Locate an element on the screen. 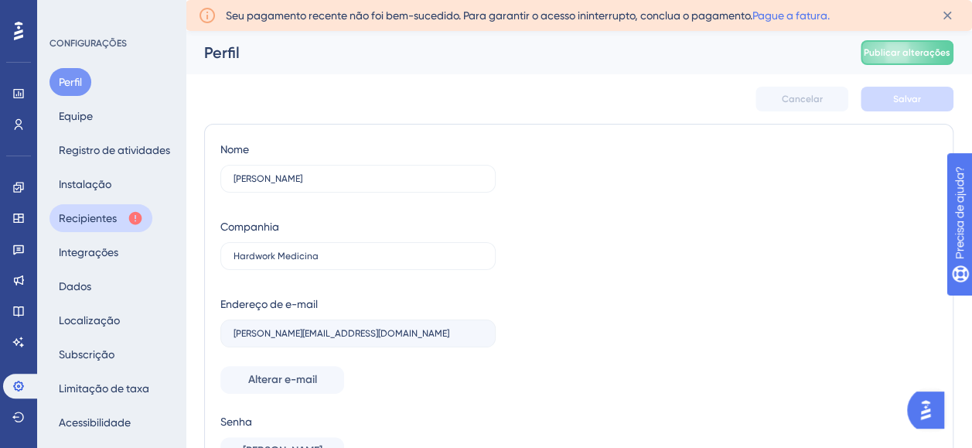 The image size is (972, 448). button: Recipientes is located at coordinates (101, 218).